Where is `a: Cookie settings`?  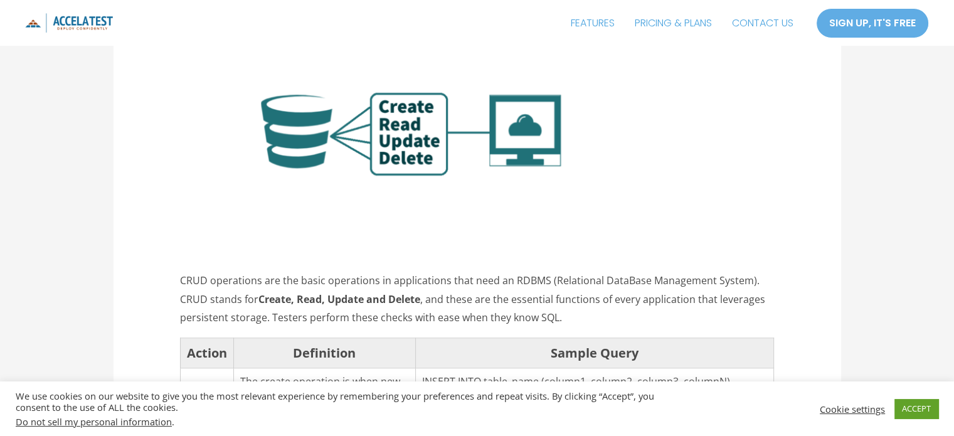
a: Cookie settings is located at coordinates (852, 409).